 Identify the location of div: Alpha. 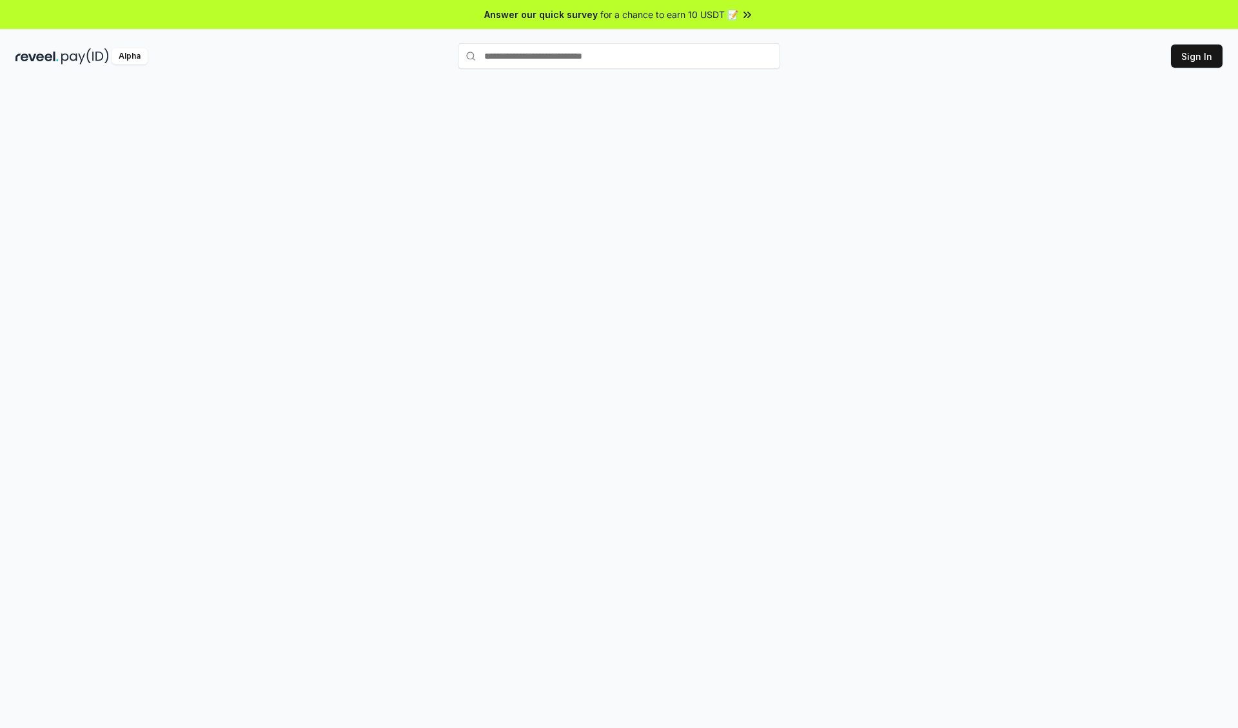
(130, 56).